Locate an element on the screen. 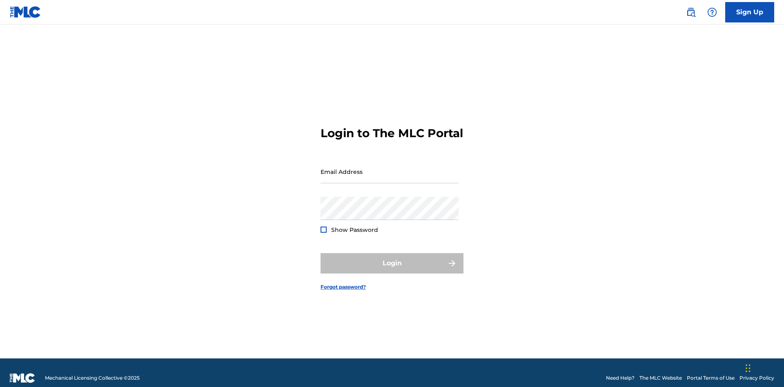  a: Sign Up is located at coordinates (750, 12).